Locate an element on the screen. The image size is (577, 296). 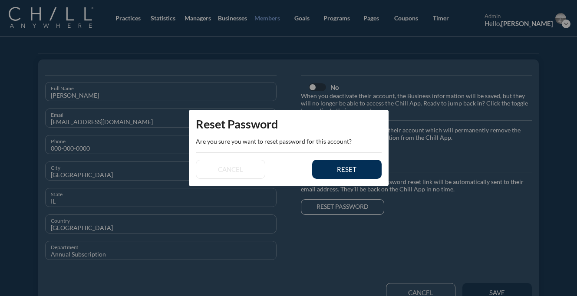
button: cancel is located at coordinates (230, 169).